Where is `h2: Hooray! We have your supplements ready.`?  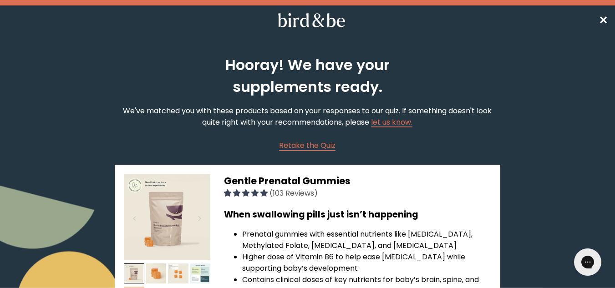
h2: Hooray! We have your supplements ready. is located at coordinates (307, 76).